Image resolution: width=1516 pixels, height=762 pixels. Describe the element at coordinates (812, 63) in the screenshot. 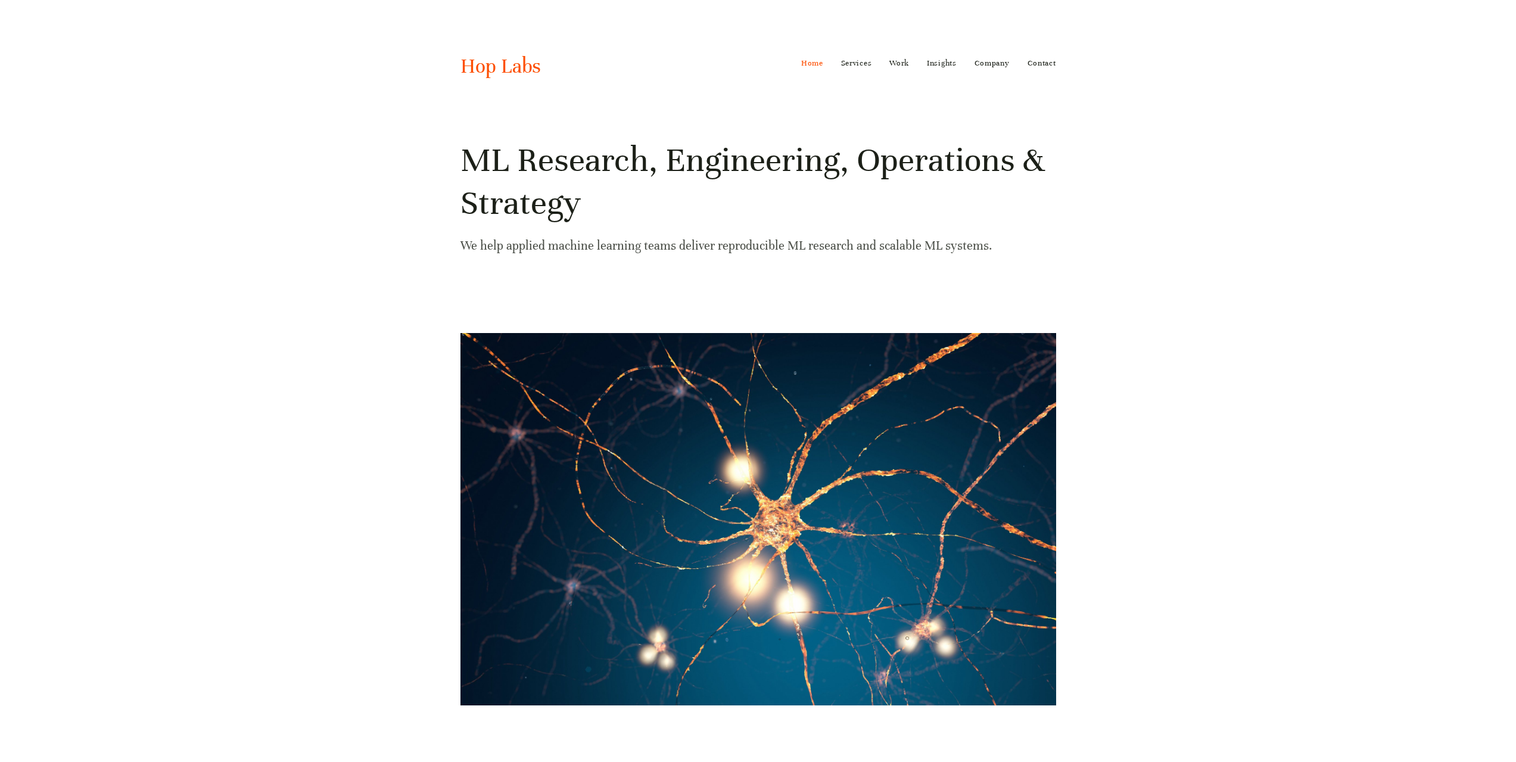

I see `a: Home` at that location.